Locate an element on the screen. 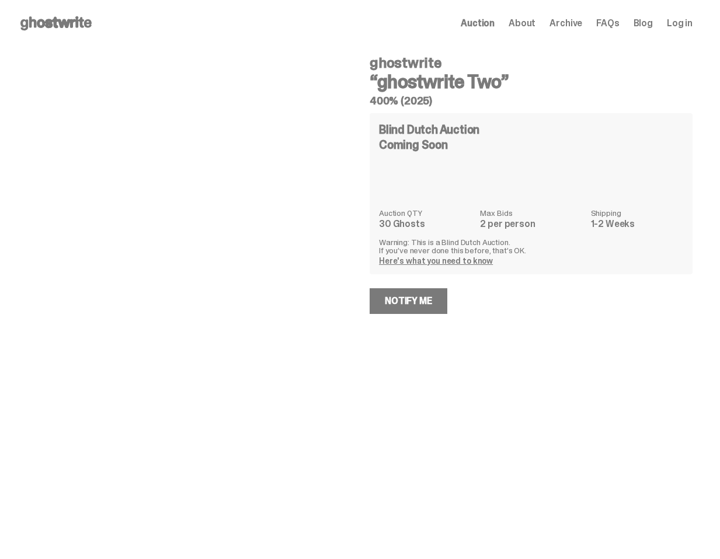 Image resolution: width=720 pixels, height=559 pixels. h4: ghostwrite is located at coordinates (531, 63).